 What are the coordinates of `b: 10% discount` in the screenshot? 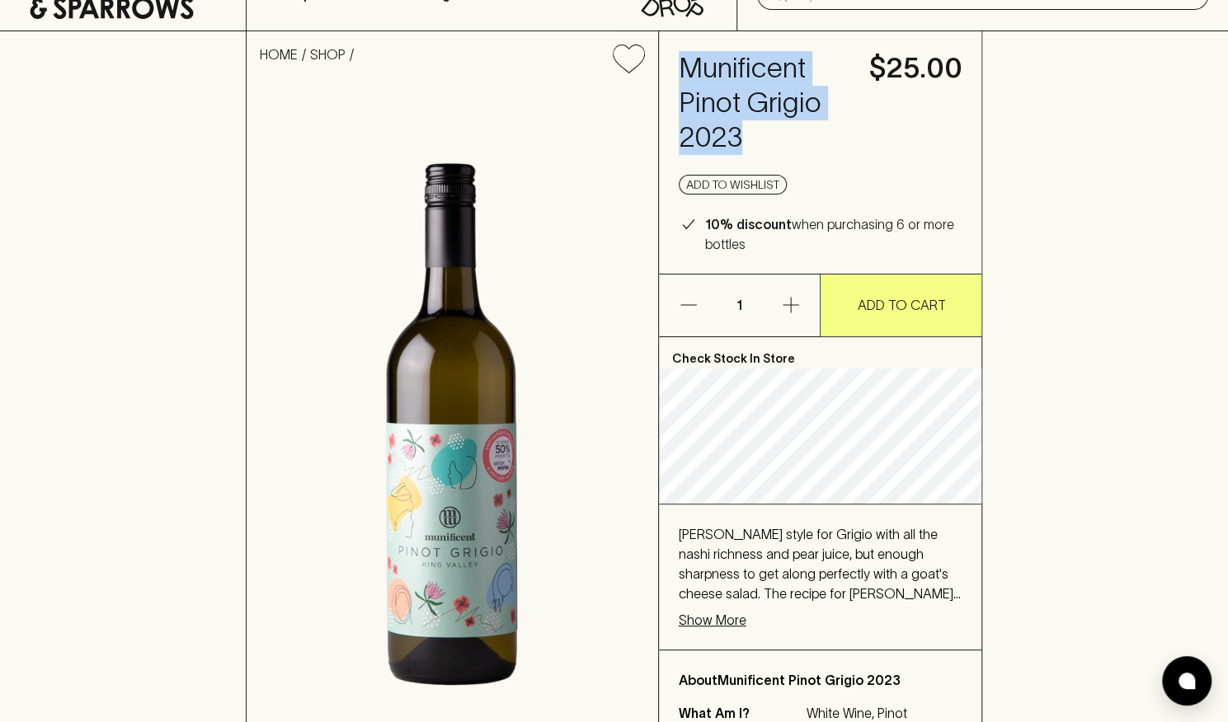 It's located at (748, 224).